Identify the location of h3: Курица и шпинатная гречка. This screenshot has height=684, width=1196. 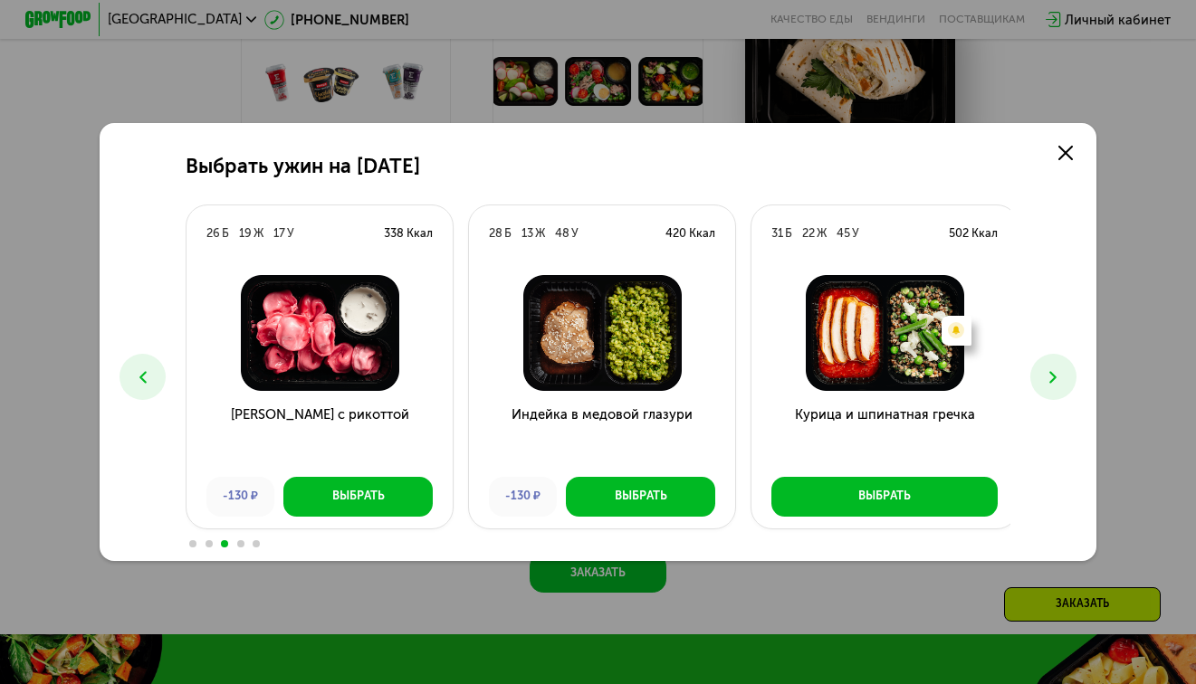
(884, 435).